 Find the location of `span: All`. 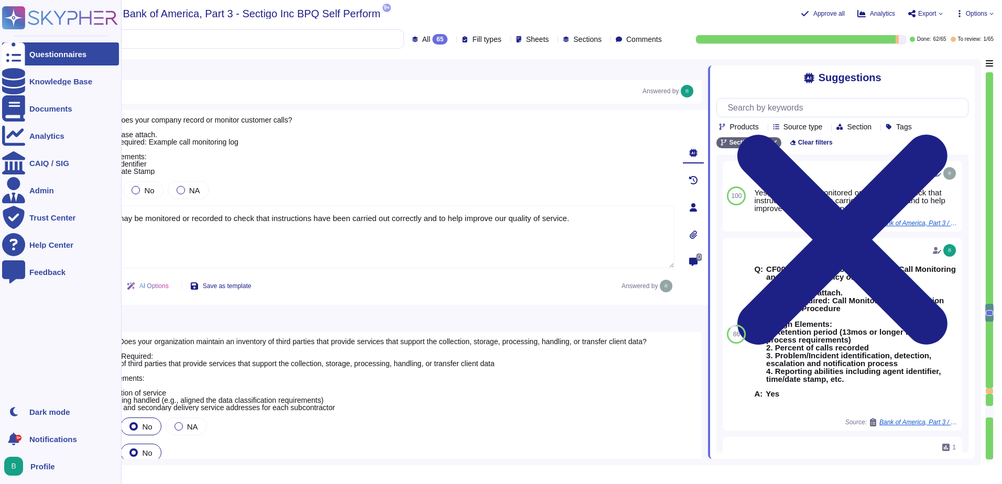

span: All is located at coordinates (426, 39).